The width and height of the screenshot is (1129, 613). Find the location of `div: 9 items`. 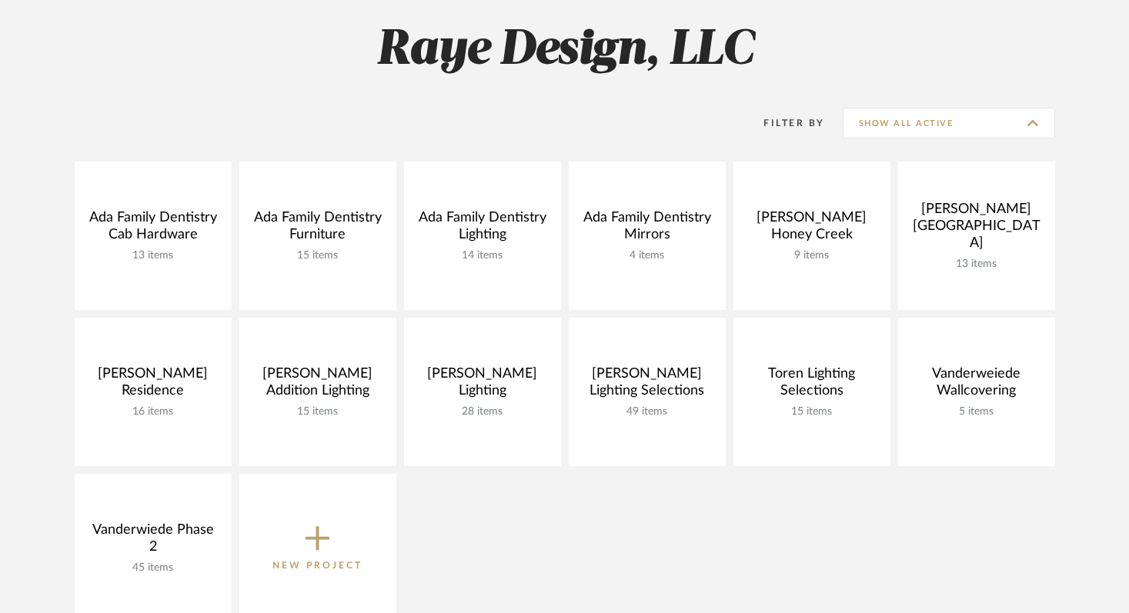

div: 9 items is located at coordinates (812, 255).